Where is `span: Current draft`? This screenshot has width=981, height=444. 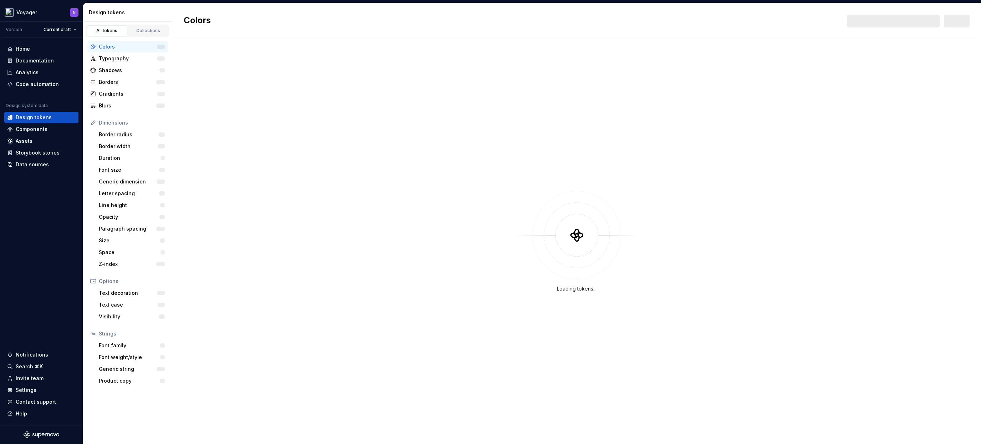 span: Current draft is located at coordinates (57, 30).